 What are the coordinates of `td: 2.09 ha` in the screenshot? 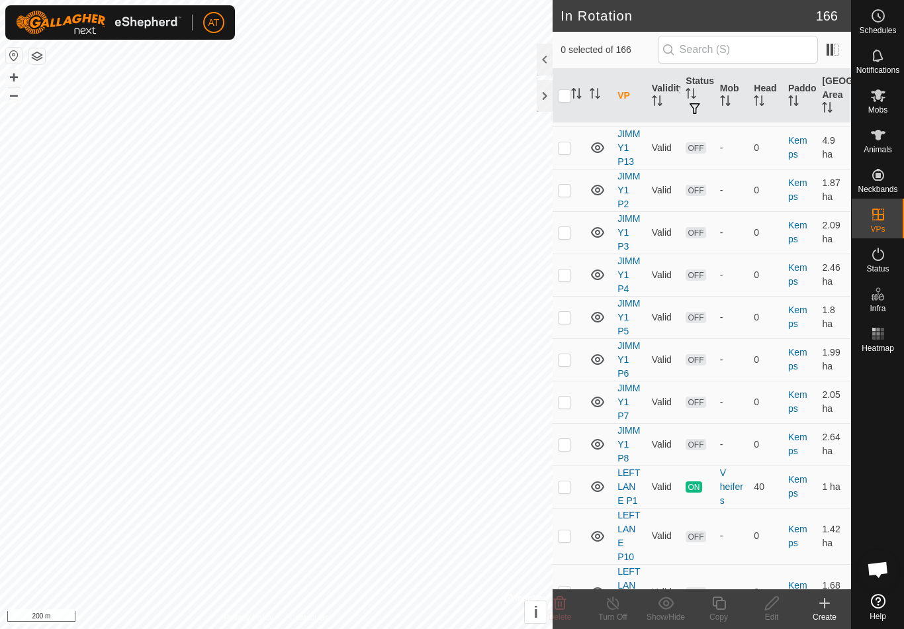 It's located at (834, 232).